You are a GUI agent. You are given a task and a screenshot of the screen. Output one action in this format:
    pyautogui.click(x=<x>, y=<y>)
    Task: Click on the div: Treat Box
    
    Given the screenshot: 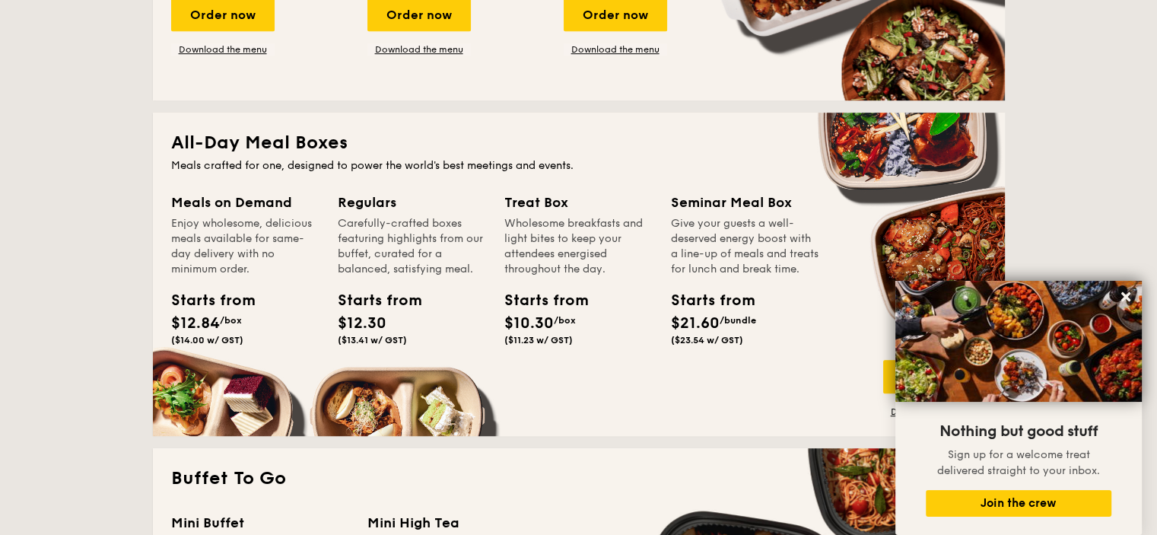 What is the action you would take?
    pyautogui.click(x=578, y=202)
    